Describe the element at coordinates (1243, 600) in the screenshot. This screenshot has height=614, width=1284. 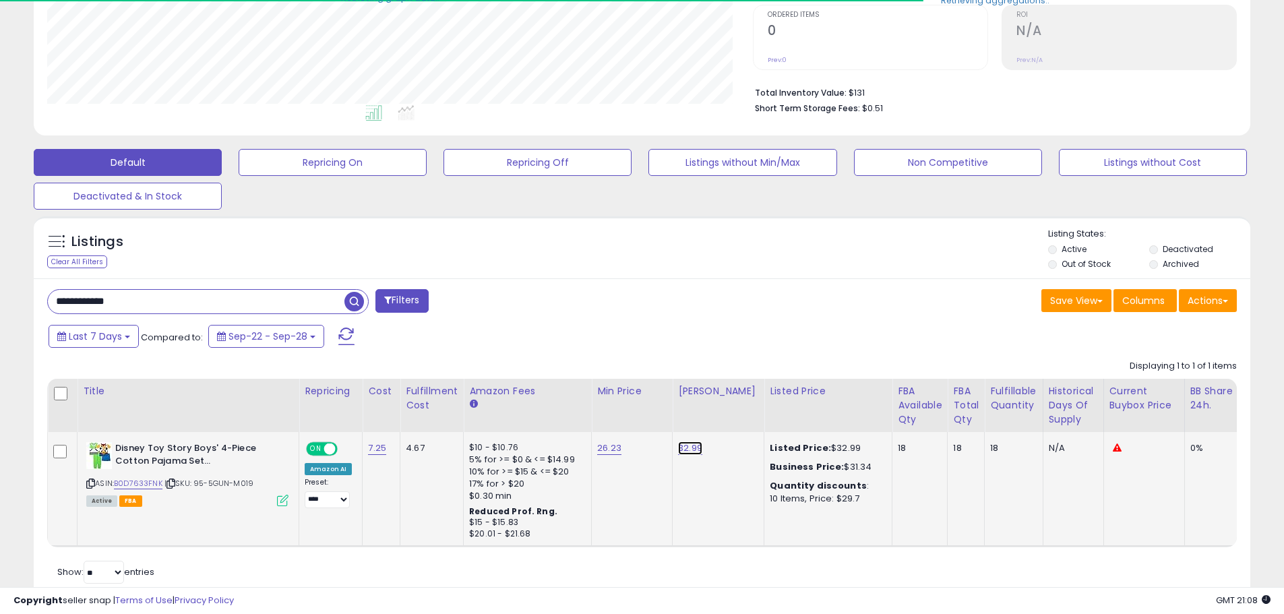
I see `span: 2025-10-6 21:08 GMT` at that location.